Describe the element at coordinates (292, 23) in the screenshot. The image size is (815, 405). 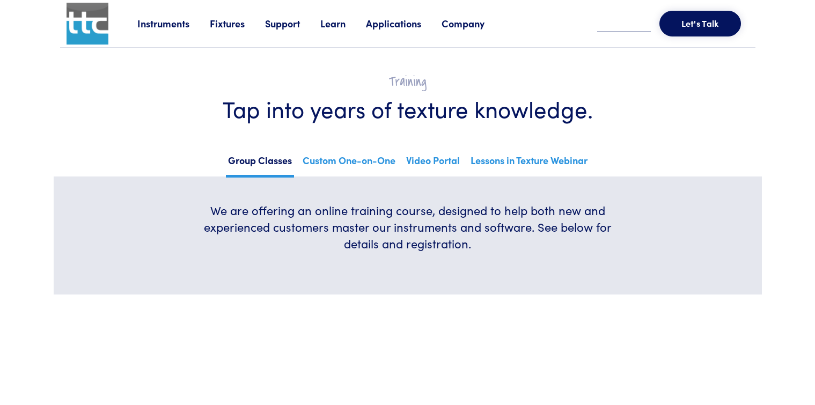
I see `a: Support` at that location.